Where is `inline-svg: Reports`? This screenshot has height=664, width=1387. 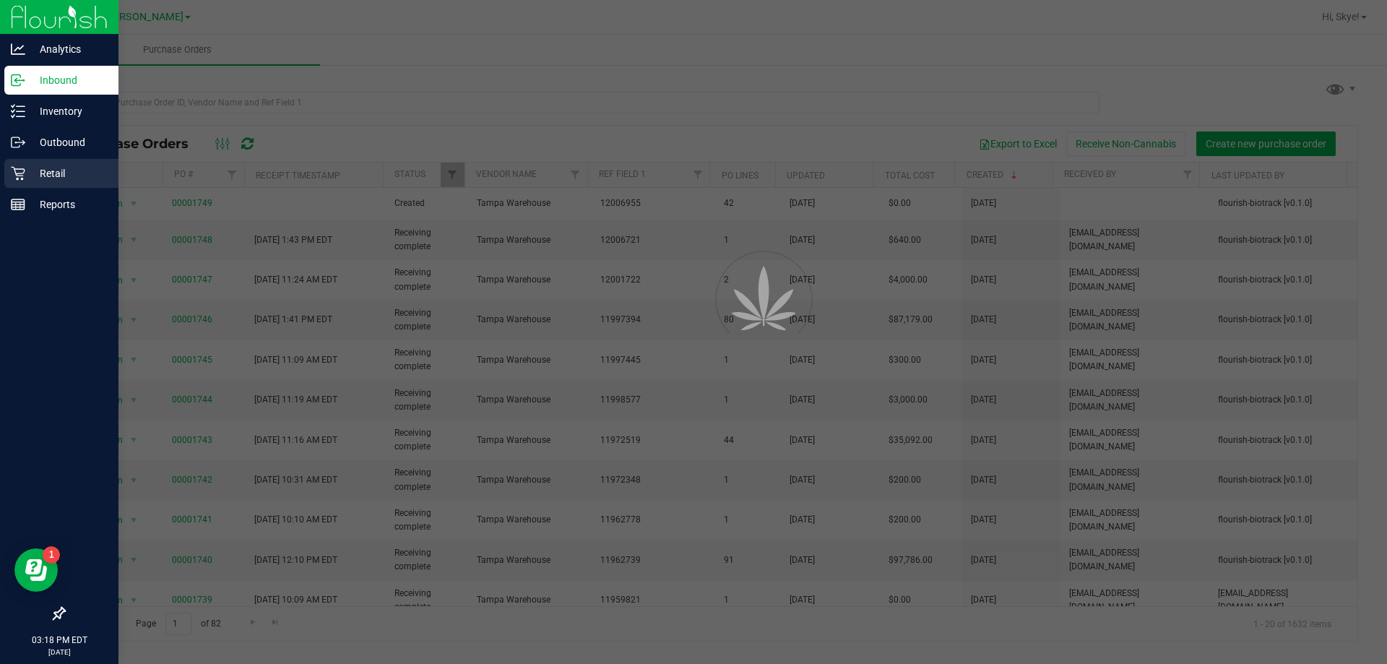 inline-svg: Reports is located at coordinates (18, 204).